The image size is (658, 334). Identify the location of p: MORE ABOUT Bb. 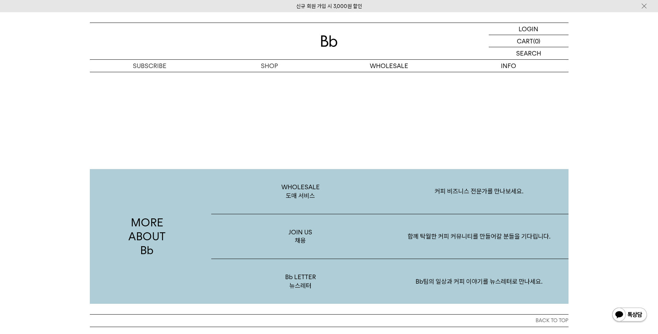
(147, 236).